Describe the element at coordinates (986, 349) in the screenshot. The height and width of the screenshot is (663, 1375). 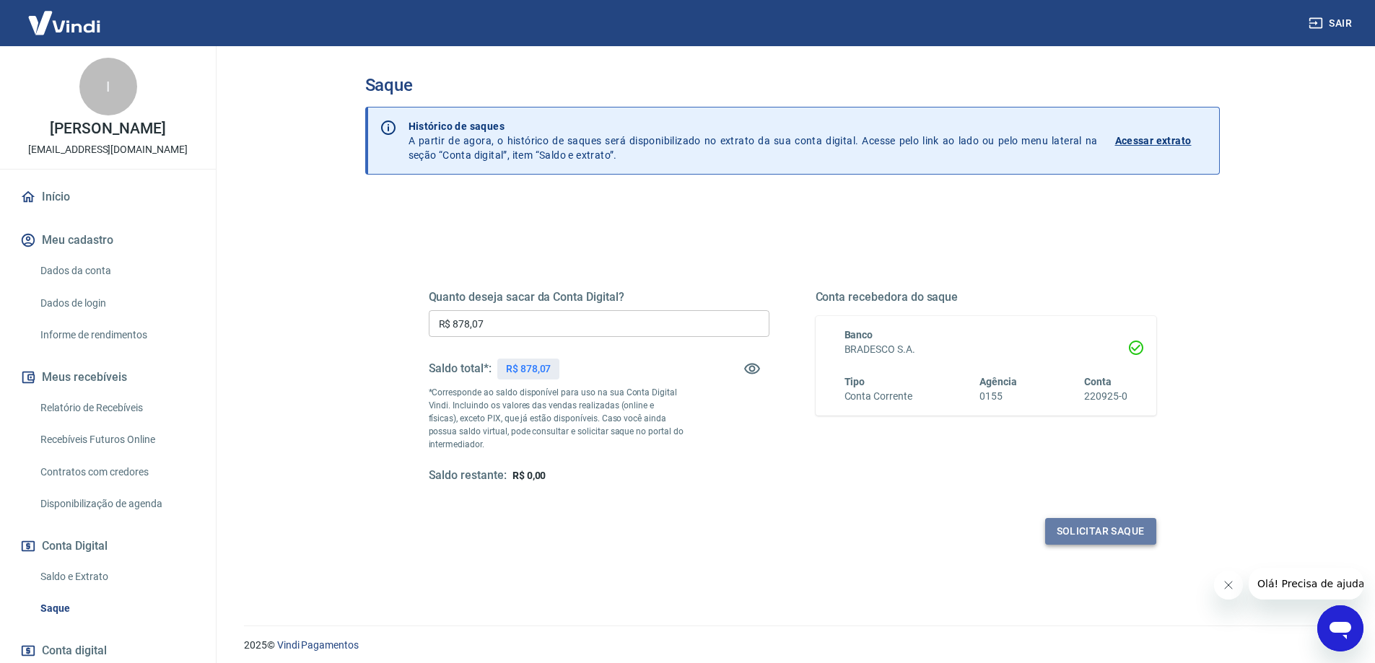
I see `h6: BRADESCO S.A.` at that location.